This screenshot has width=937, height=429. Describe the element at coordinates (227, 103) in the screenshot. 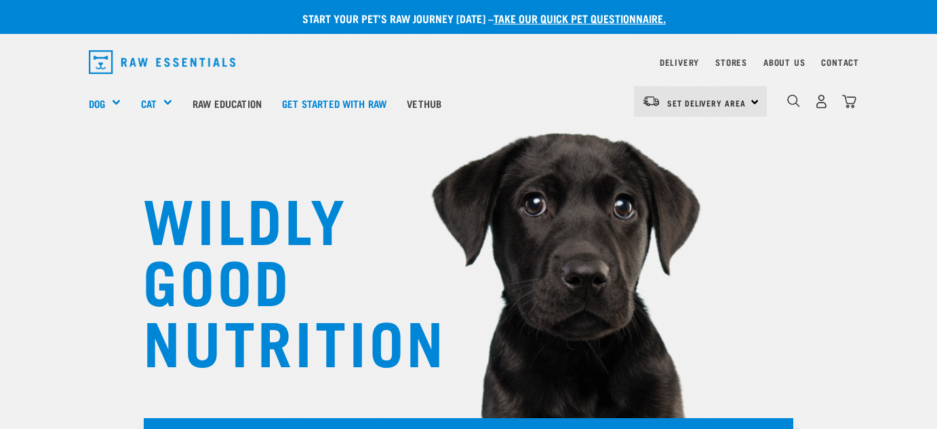

I see `a: Raw Education` at that location.